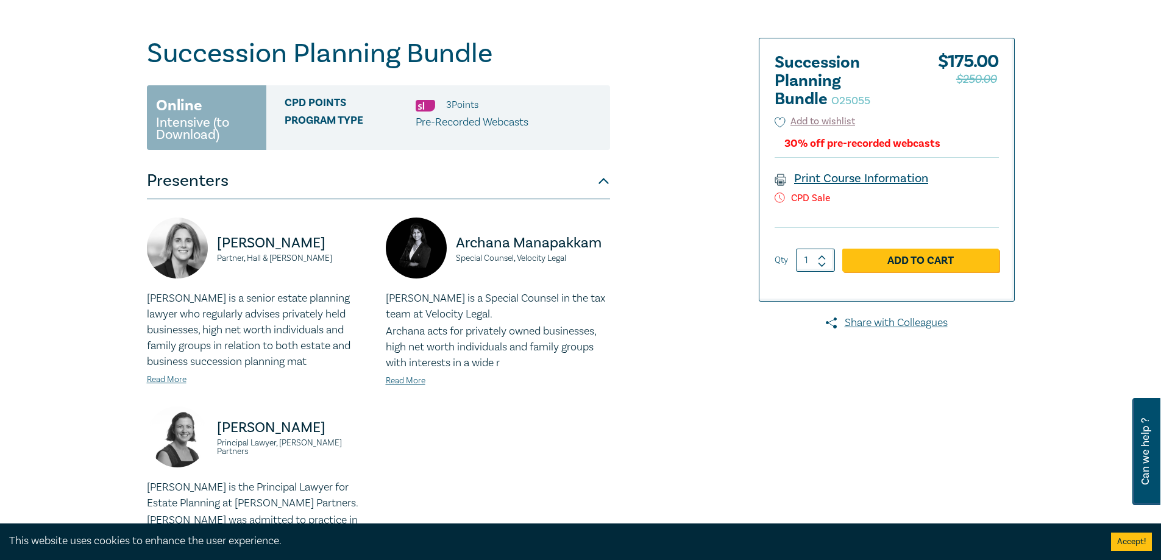 The width and height of the screenshot is (1161, 560). Describe the element at coordinates (350, 105) in the screenshot. I see `span: CPD Points` at that location.